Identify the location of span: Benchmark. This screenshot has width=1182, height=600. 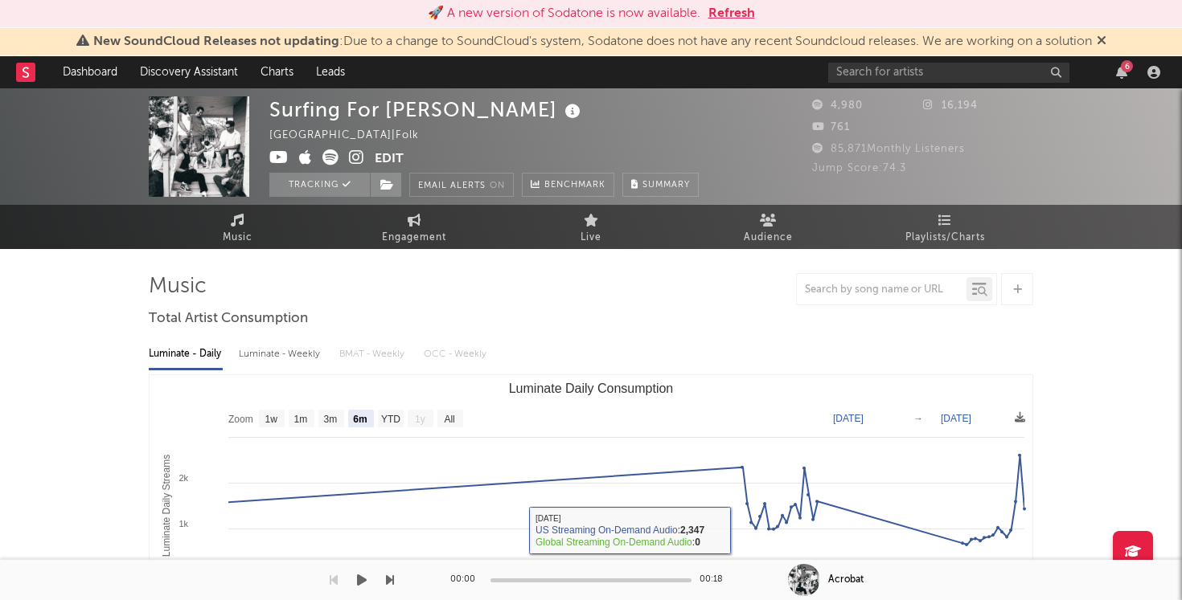
(575, 186).